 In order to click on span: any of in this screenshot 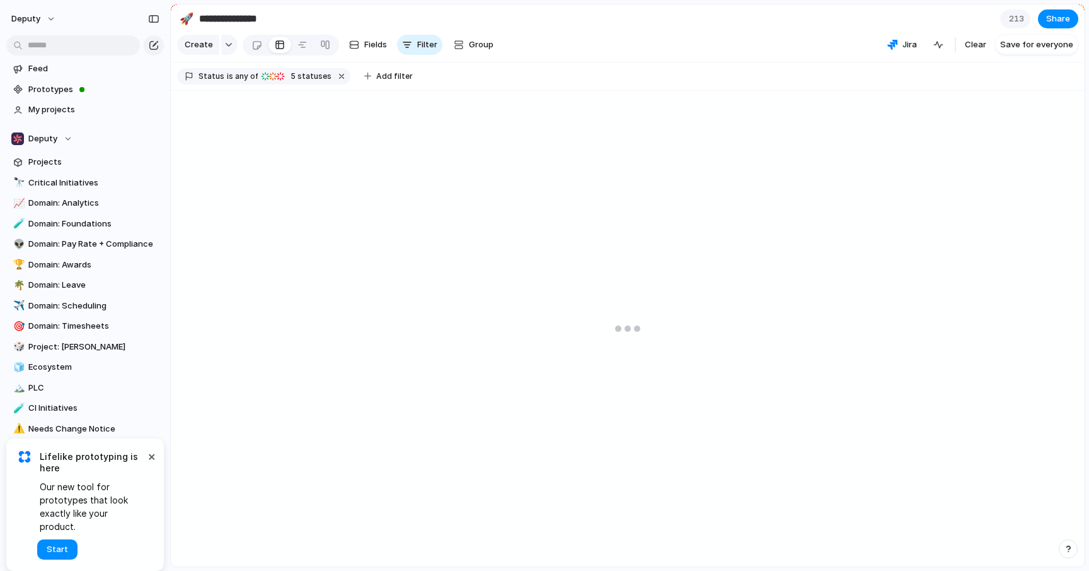, I will do `click(245, 76)`.